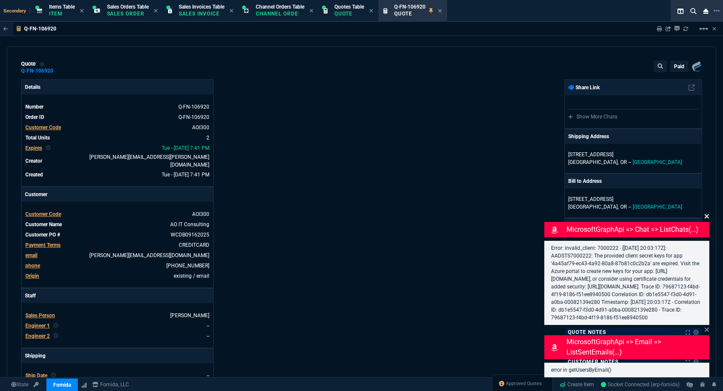 Image resolution: width=723 pixels, height=391 pixels. I want to click on mat-icon: Example home icon, so click(703, 29).